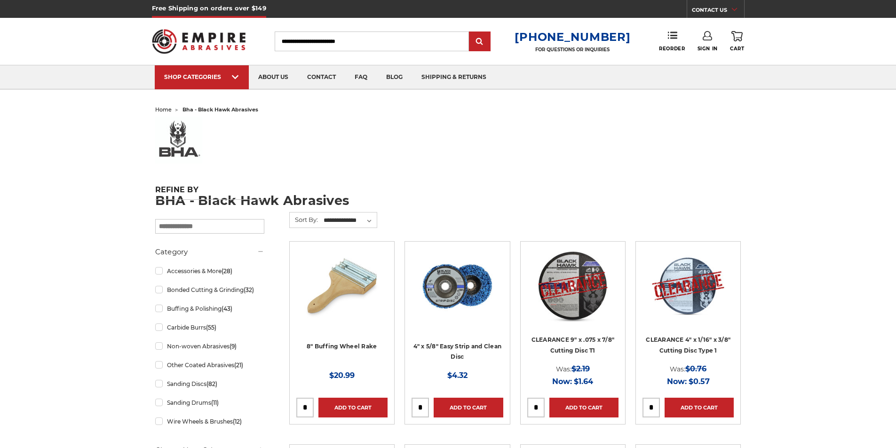  What do you see at coordinates (210, 252) in the screenshot?
I see `h5: Category` at bounding box center [210, 252].